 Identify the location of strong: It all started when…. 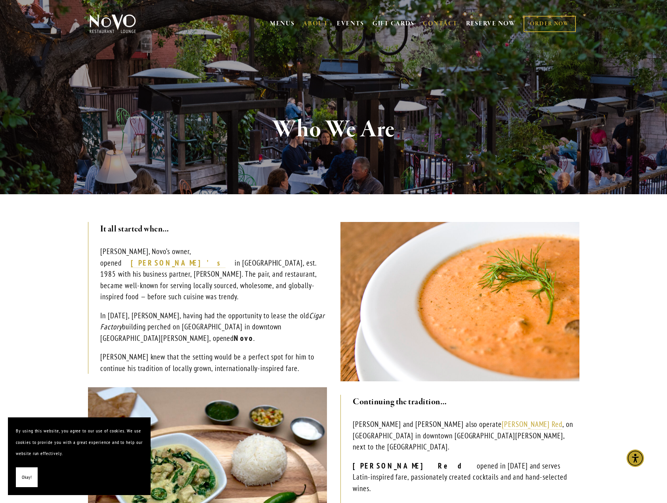
(135, 229).